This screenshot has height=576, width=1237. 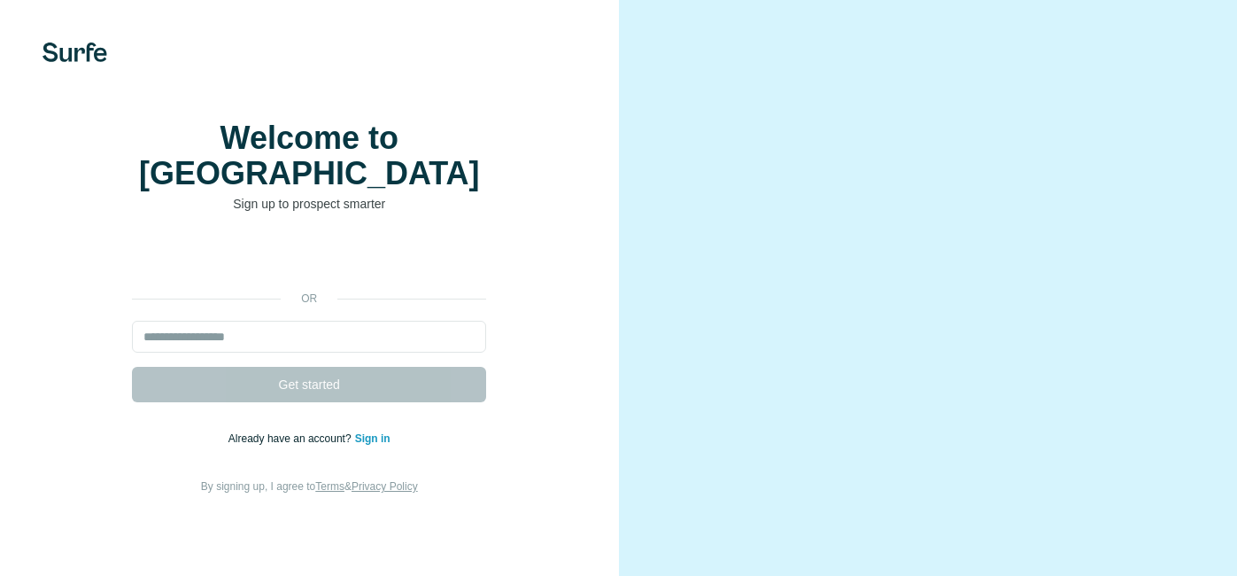 I want to click on p: or, so click(x=309, y=298).